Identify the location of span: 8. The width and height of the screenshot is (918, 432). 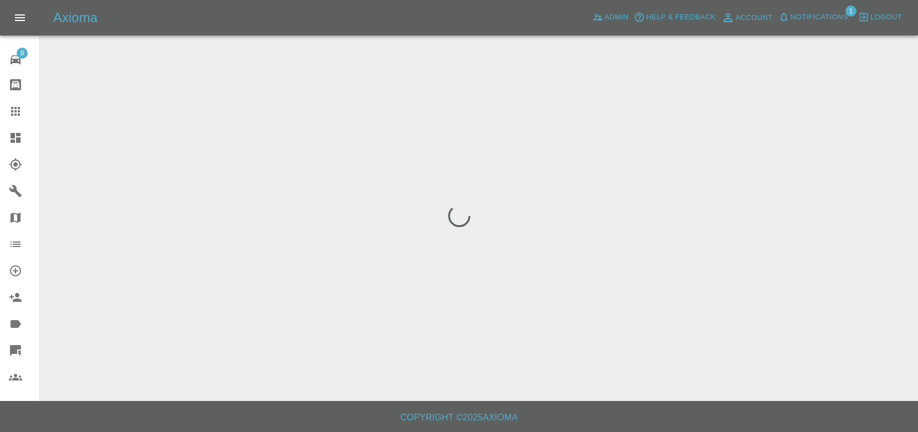
(22, 53).